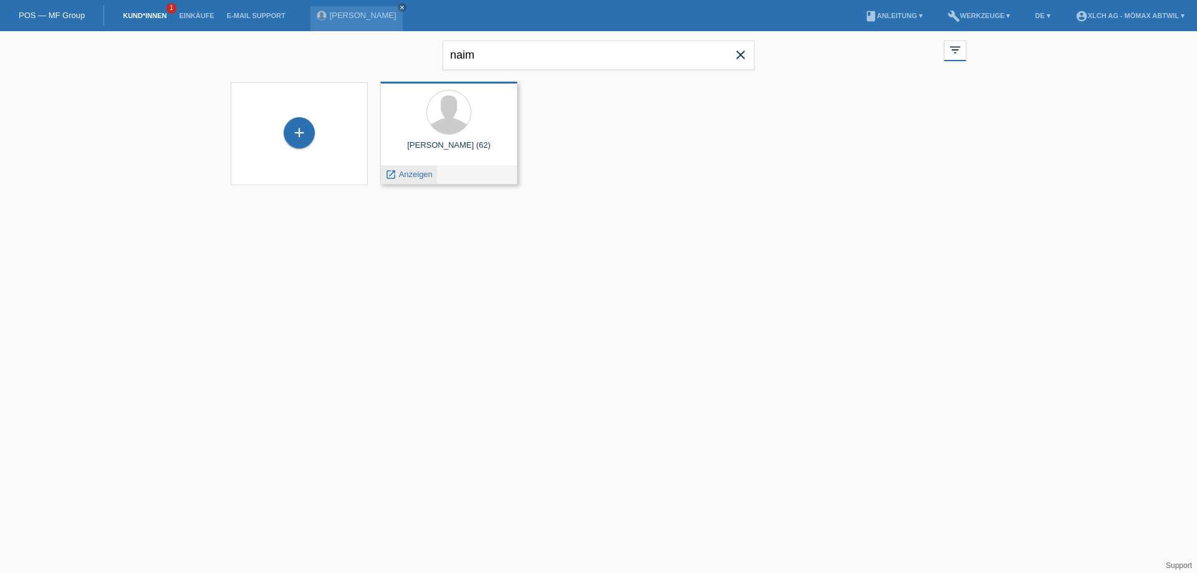  What do you see at coordinates (1042, 16) in the screenshot?
I see `a: DE ▾` at bounding box center [1042, 16].